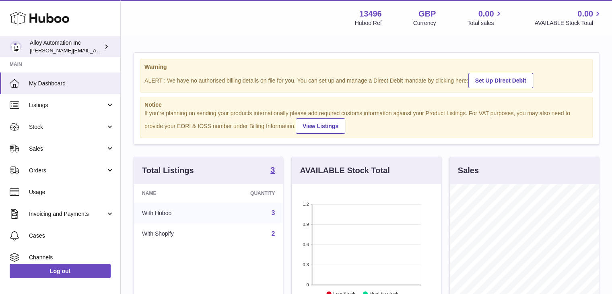 The image size is (612, 294). I want to click on span: Sales, so click(67, 148).